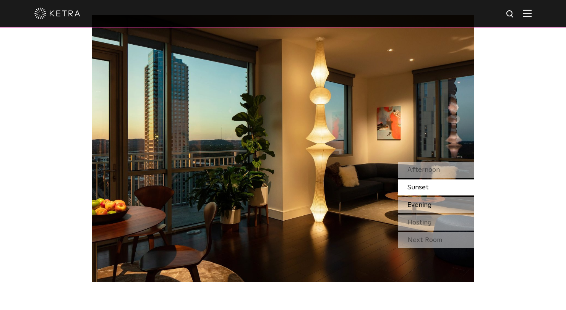 This screenshot has height=310, width=566. Describe the element at coordinates (419, 205) in the screenshot. I see `span: Evening` at that location.